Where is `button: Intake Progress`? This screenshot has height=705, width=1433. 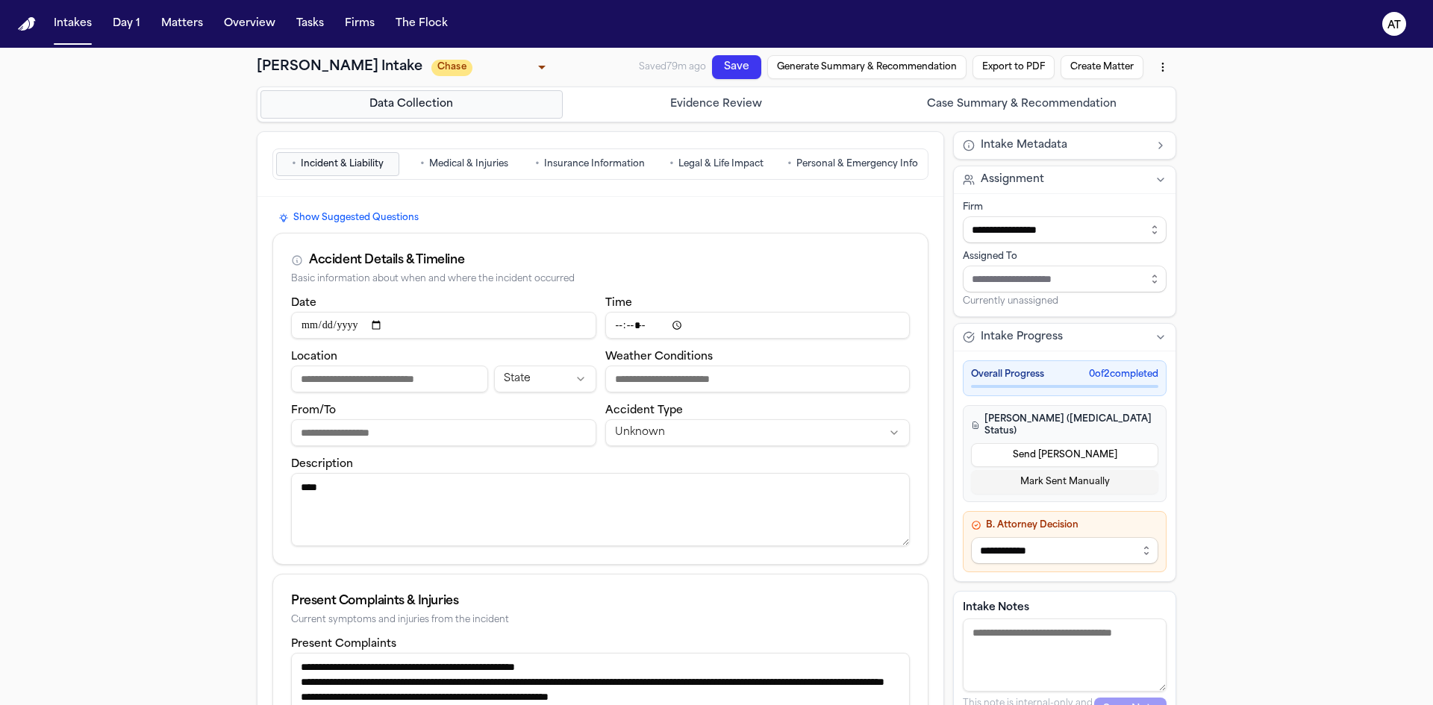 button: Intake Progress is located at coordinates (1064, 337).